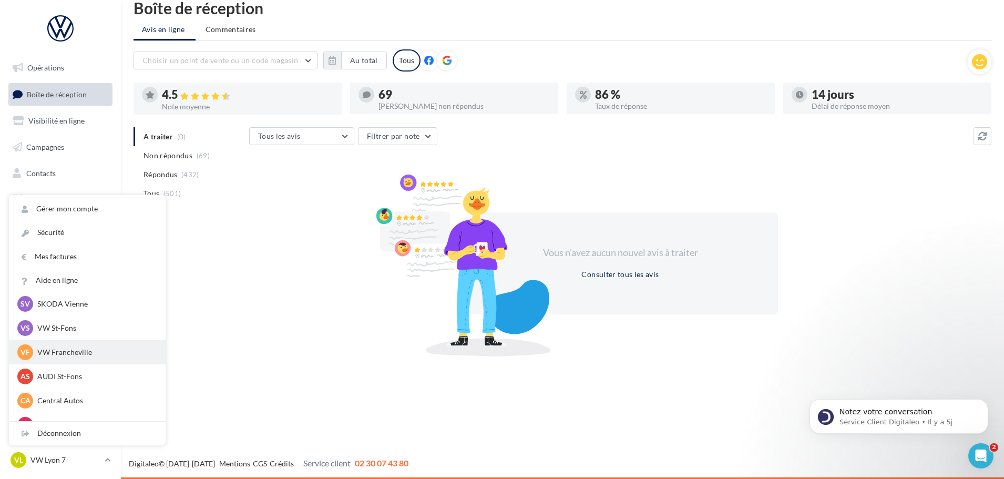  I want to click on a: Calendrier, so click(60, 226).